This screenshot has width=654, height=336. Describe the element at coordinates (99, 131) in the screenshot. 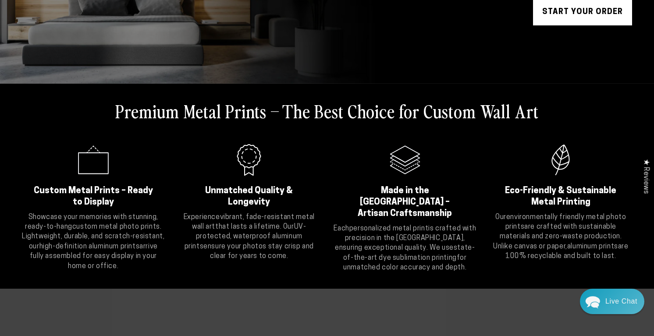

I see `p: Thanks. Will give it a try.` at that location.